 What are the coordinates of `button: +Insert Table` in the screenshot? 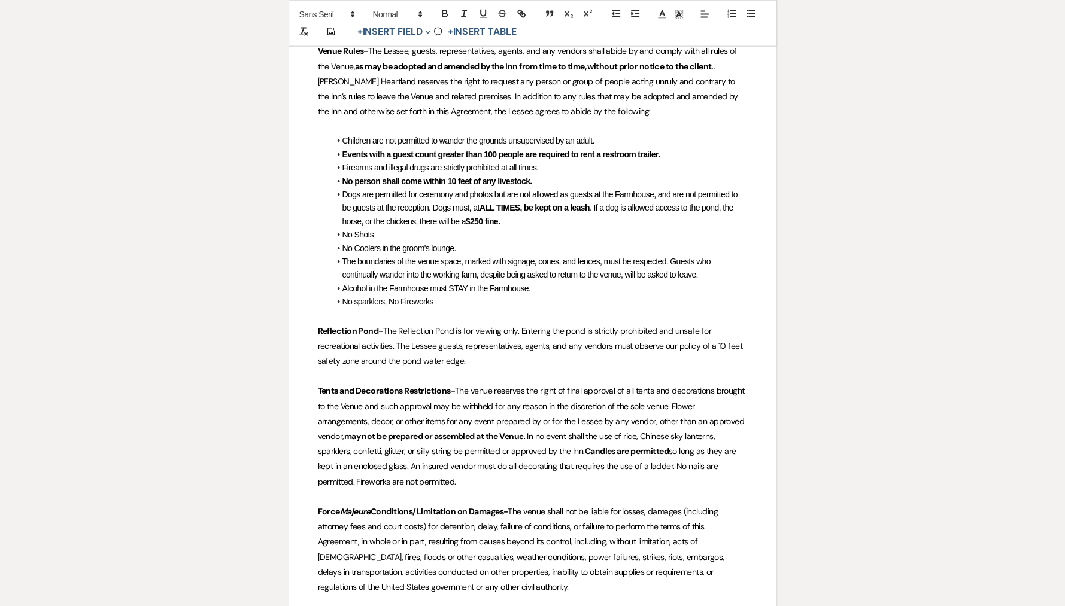 It's located at (481, 32).